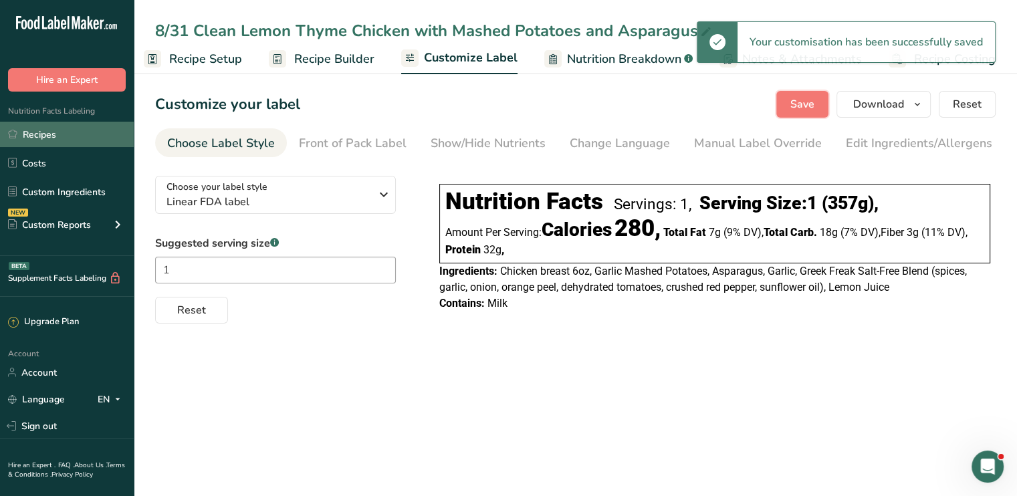 Image resolution: width=1017 pixels, height=496 pixels. I want to click on span: 1 (357g), so click(840, 203).